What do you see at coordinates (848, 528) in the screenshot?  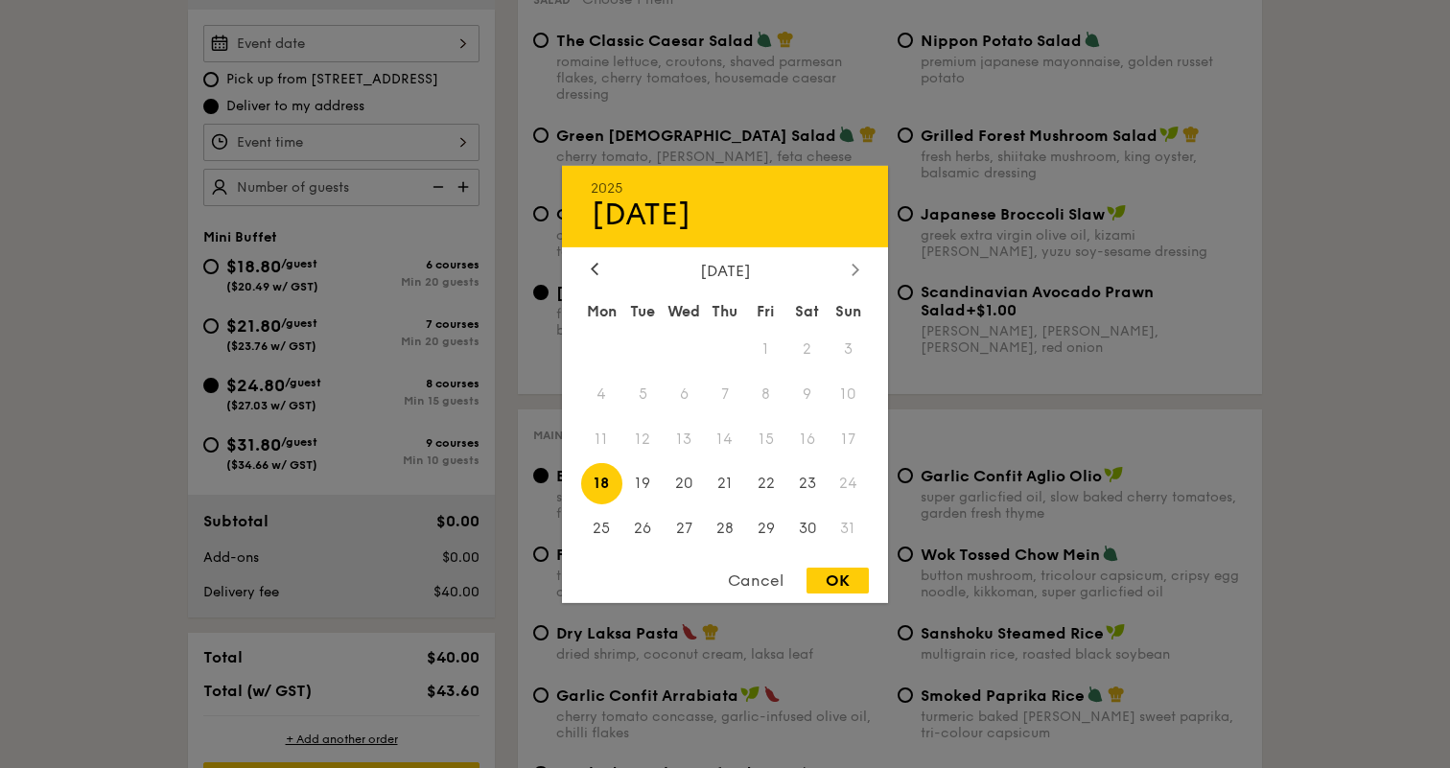 I see `span: 31` at bounding box center [848, 528].